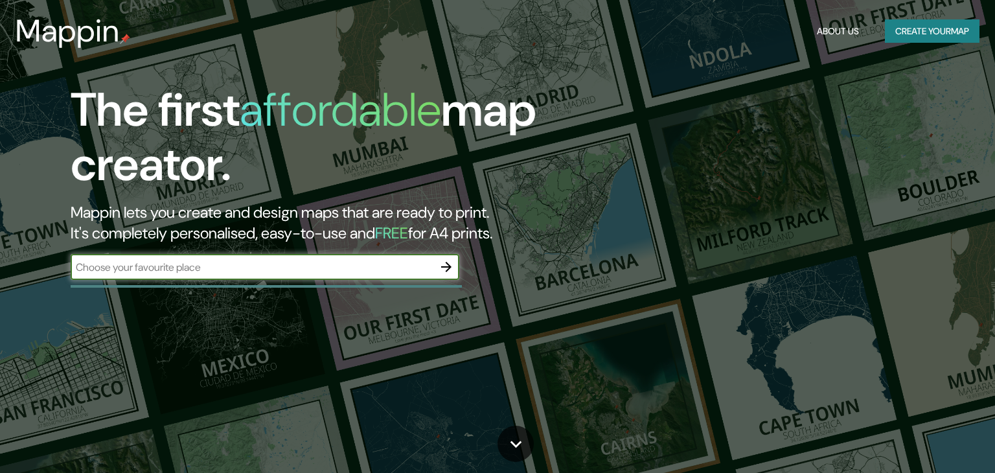 The width and height of the screenshot is (995, 473). What do you see at coordinates (932, 31) in the screenshot?
I see `button: Create yourmap` at bounding box center [932, 31].